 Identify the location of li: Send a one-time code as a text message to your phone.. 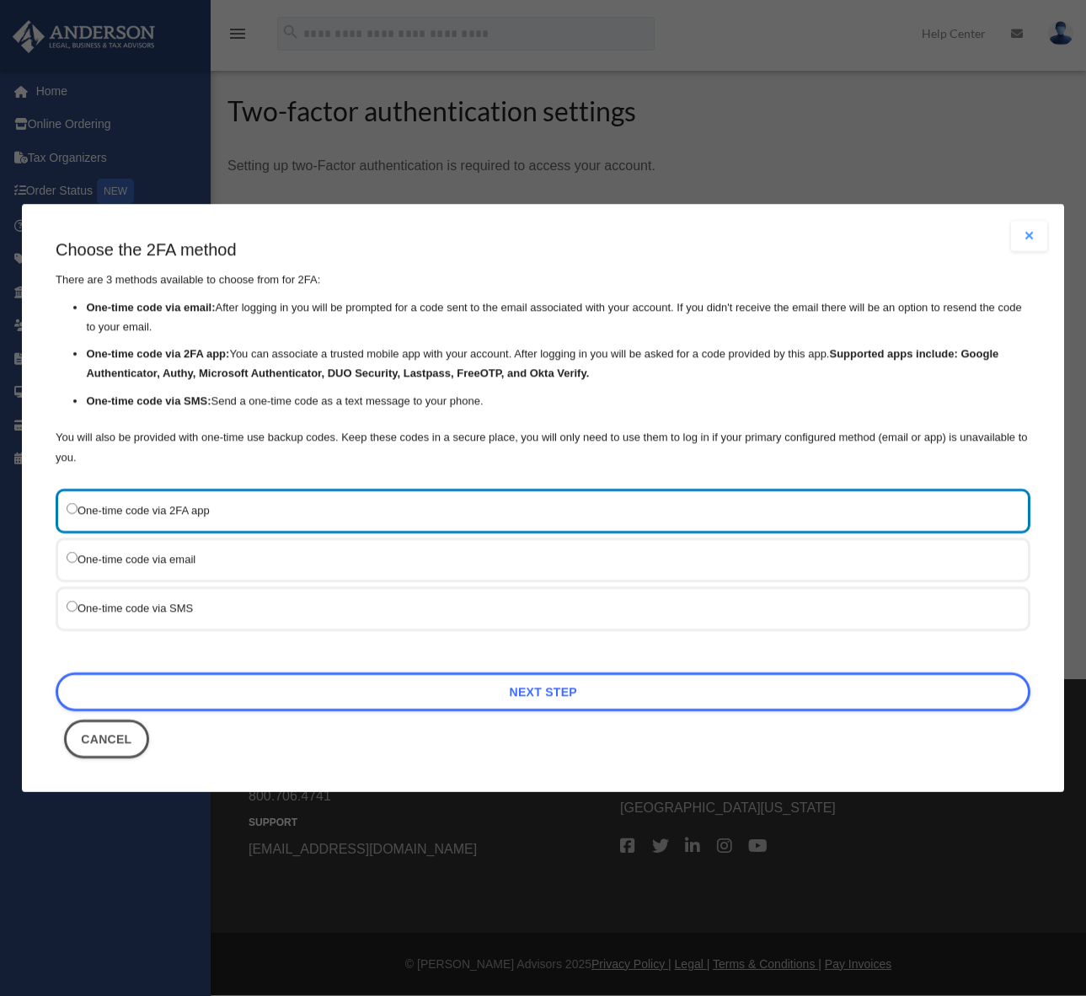
(558, 401).